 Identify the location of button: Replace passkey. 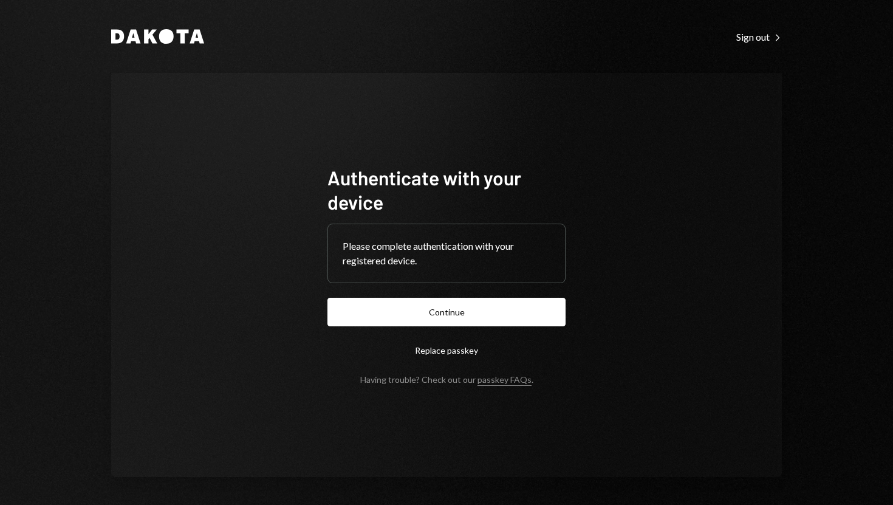
(446, 350).